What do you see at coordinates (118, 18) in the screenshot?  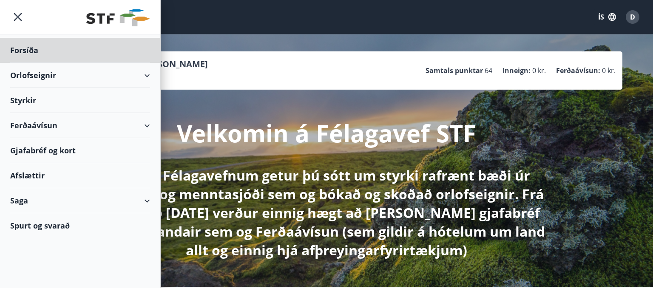 I see `img: union_logo` at bounding box center [118, 18].